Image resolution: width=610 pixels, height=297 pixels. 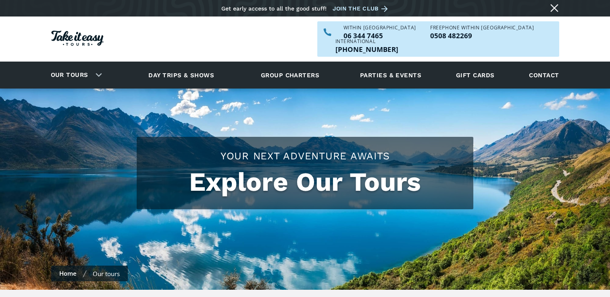 What do you see at coordinates (89, 274) in the screenshot?
I see `nav: breadcrumbs` at bounding box center [89, 274].